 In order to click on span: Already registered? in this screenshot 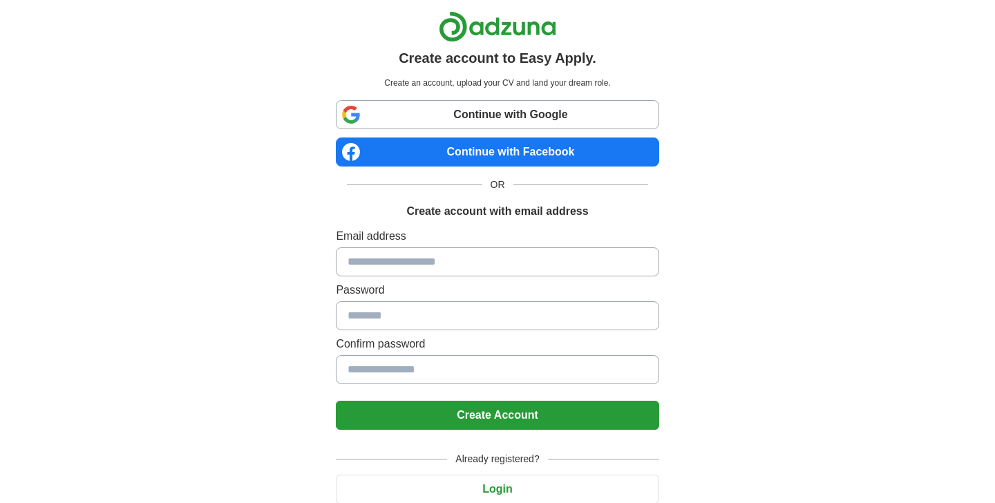, I will do `click(497, 459)`.